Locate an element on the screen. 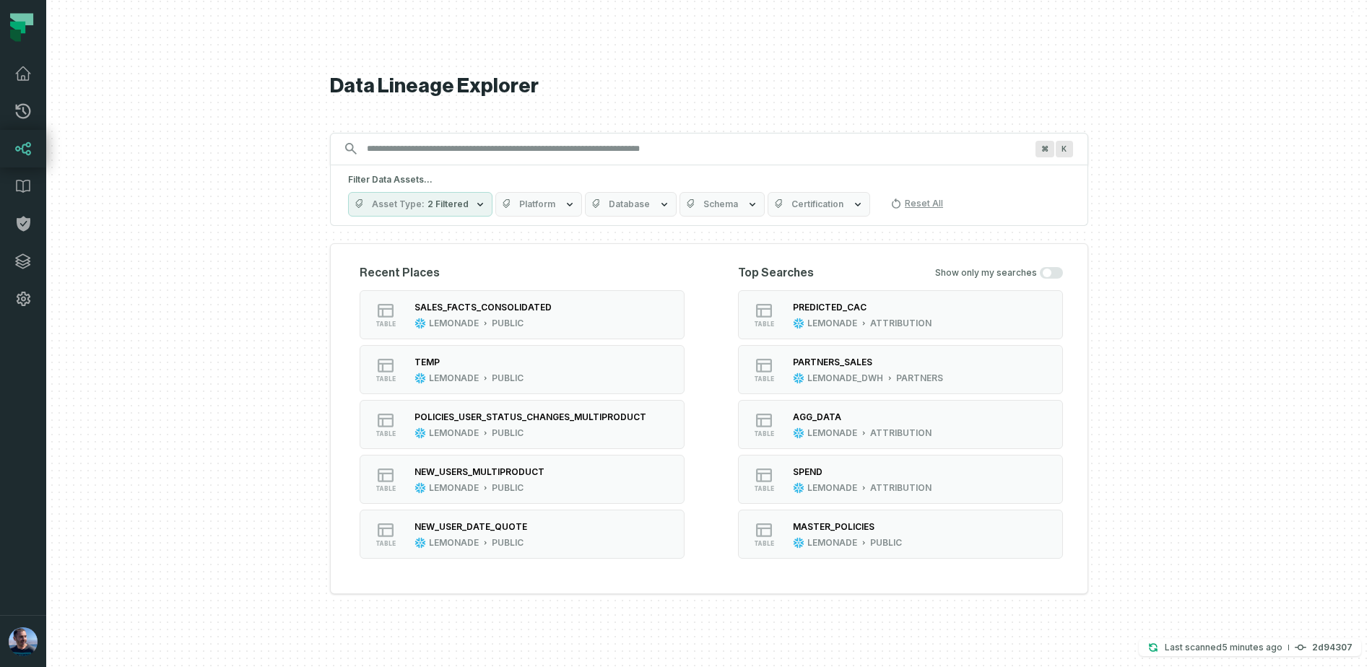 The width and height of the screenshot is (1372, 667). h4: 2d94307 is located at coordinates (1332, 648).